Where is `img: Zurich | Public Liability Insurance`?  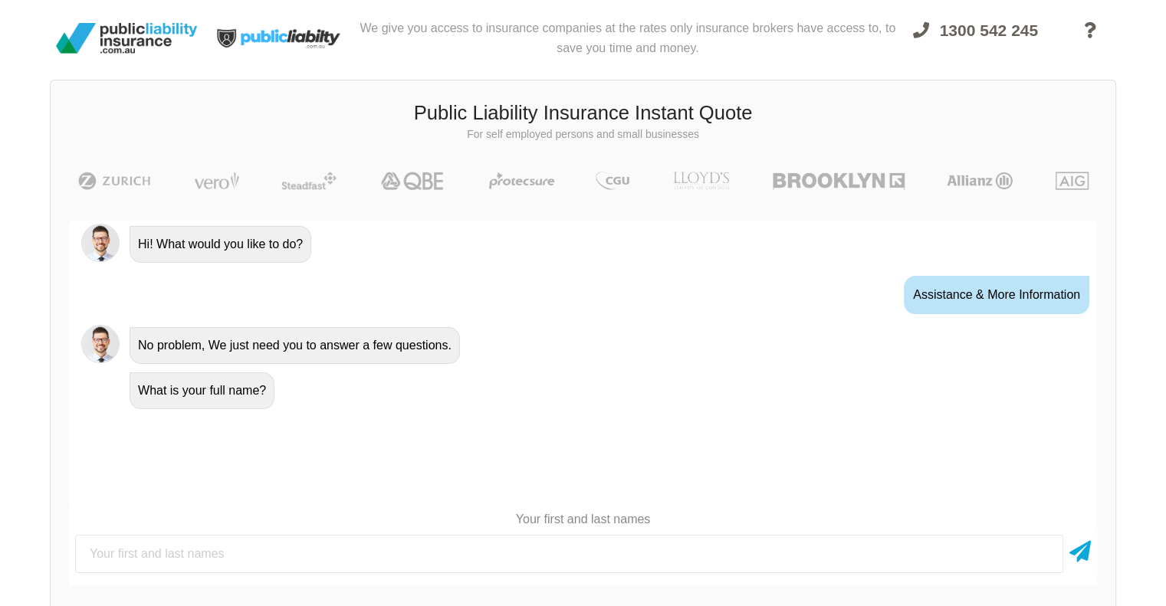 img: Zurich | Public Liability Insurance is located at coordinates (114, 181).